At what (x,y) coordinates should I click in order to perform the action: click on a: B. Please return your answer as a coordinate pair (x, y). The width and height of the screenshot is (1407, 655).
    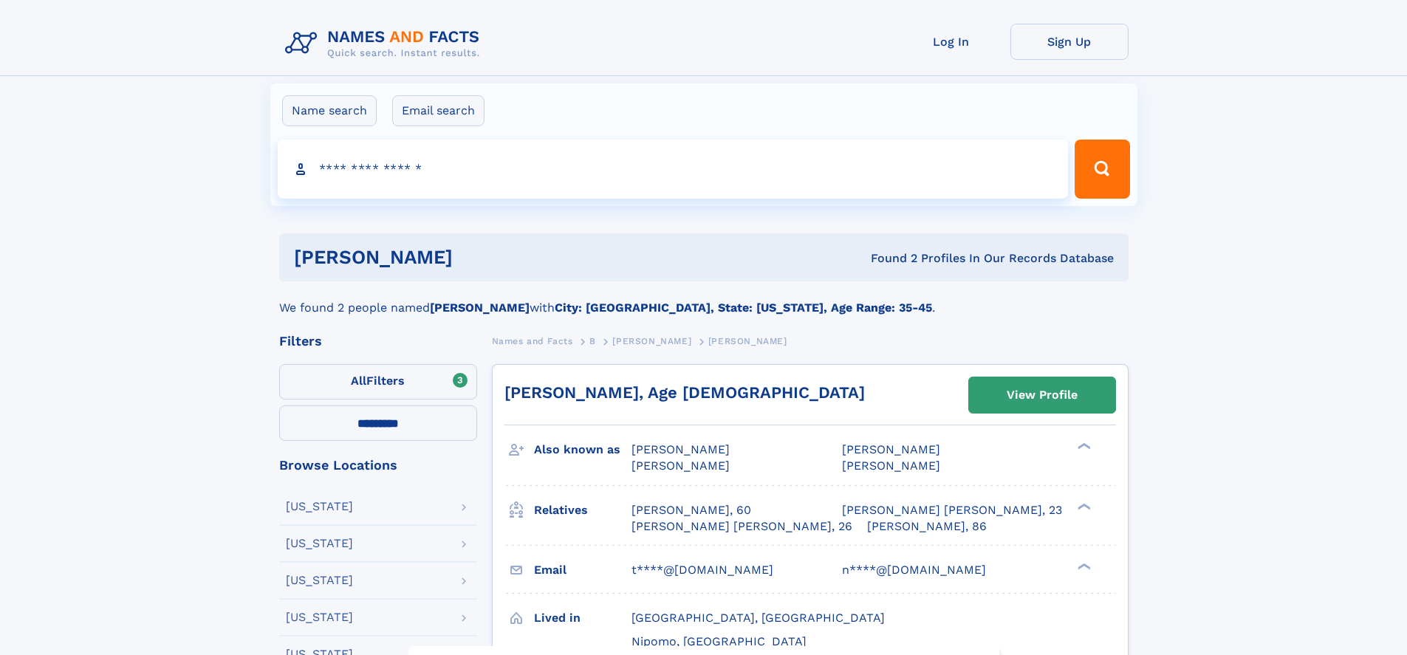
    Looking at the image, I should click on (592, 340).